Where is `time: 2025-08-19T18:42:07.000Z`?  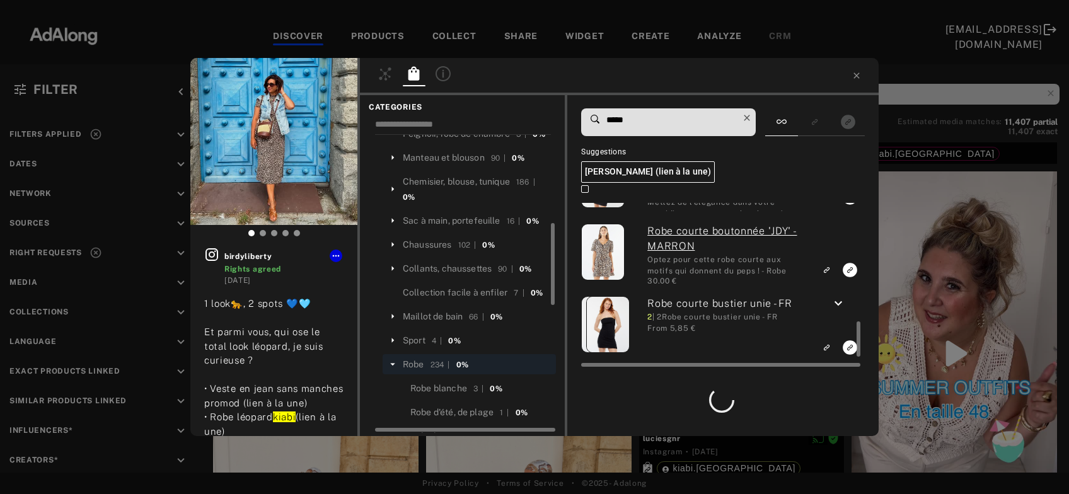 time: 2025-08-19T18:42:07.000Z is located at coordinates (238, 280).